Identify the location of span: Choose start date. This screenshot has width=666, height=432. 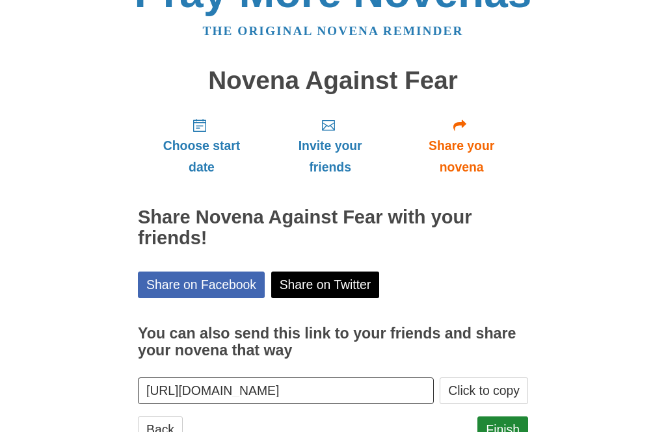
(201, 157).